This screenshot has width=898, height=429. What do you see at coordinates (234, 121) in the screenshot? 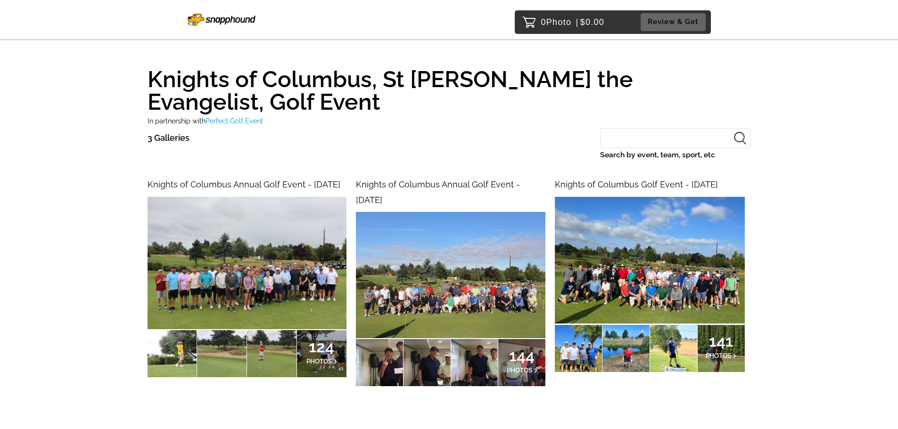
I see `span: Perfect Golf Event` at bounding box center [234, 121].